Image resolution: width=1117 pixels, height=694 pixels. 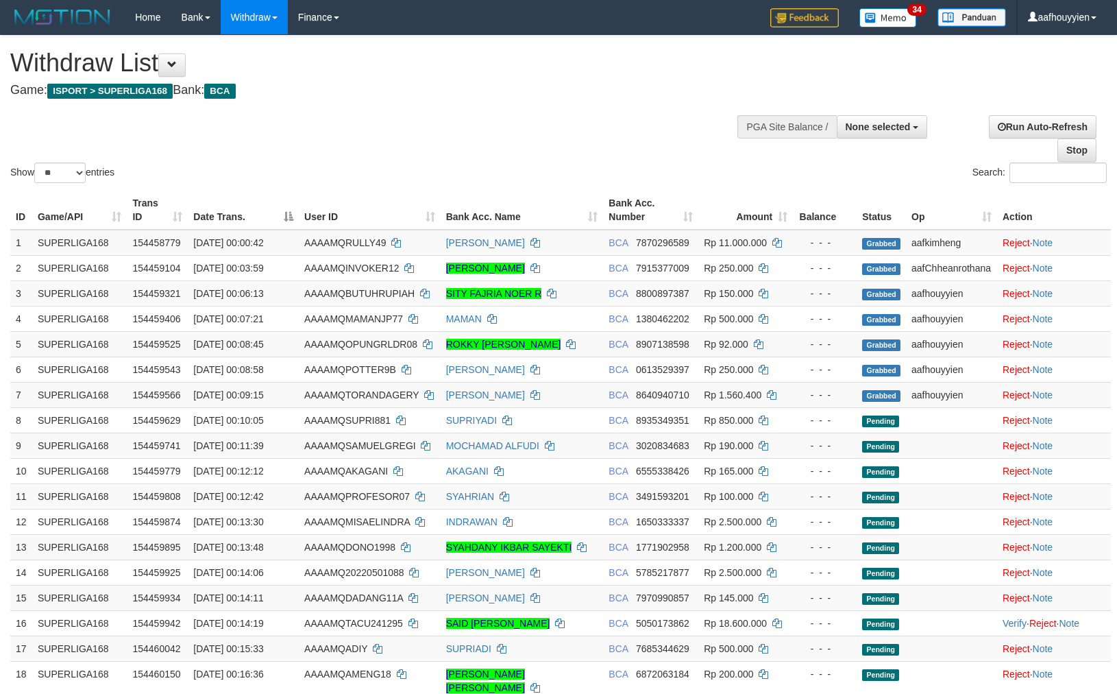 What do you see at coordinates (663, 344) in the screenshot?
I see `span: Copy 8907138598 to clipboard` at bounding box center [663, 344].